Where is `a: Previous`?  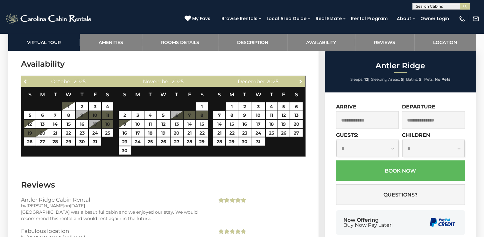 a: Previous is located at coordinates (26, 81).